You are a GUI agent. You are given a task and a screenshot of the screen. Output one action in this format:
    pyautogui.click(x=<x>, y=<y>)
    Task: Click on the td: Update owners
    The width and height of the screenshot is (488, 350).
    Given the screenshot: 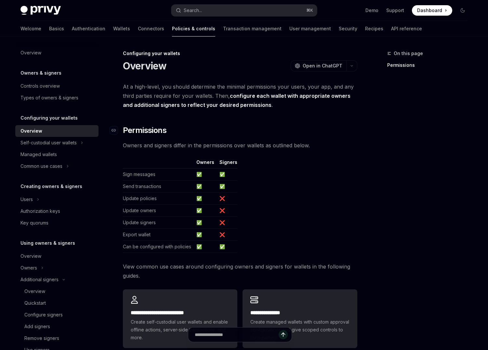 What is the action you would take?
    pyautogui.click(x=158, y=210)
    